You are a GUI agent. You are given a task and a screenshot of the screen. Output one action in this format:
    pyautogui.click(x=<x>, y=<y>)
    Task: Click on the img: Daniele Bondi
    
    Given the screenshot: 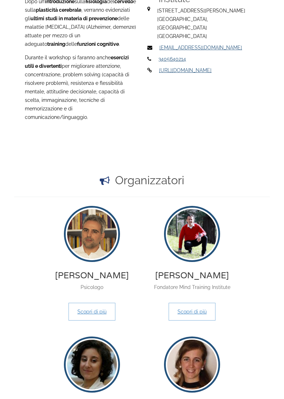 What is the action you would take?
    pyautogui.click(x=192, y=234)
    